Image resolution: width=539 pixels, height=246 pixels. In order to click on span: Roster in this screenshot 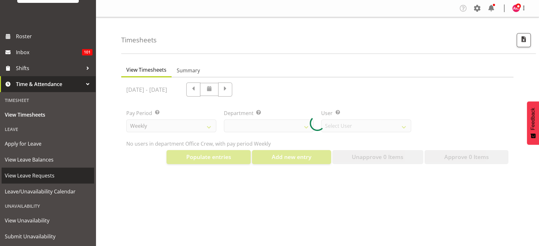, I will do `click(54, 36)`.